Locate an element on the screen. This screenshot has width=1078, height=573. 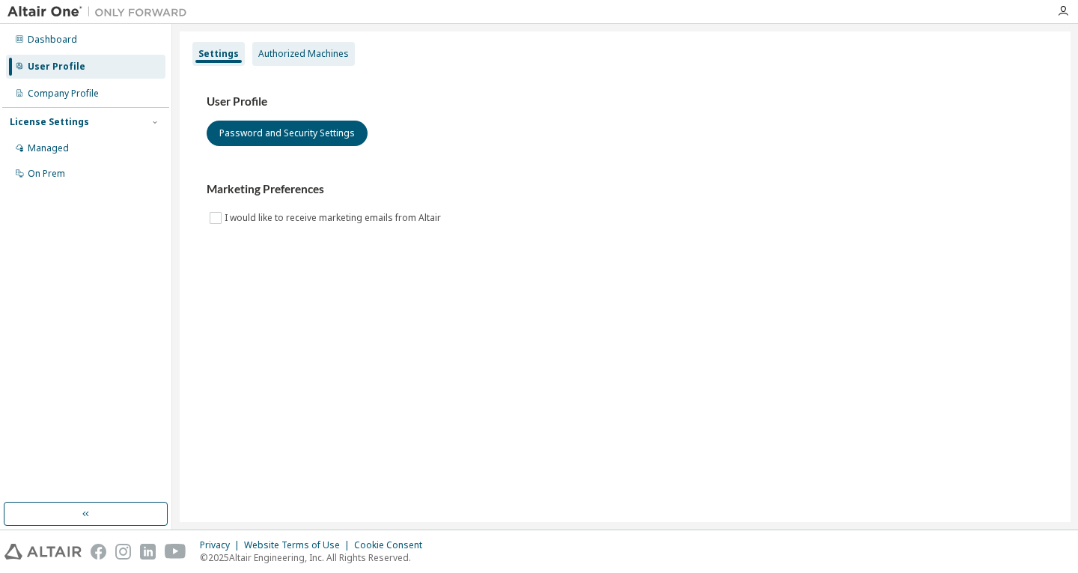
div: Cookie Consent is located at coordinates (392, 545).